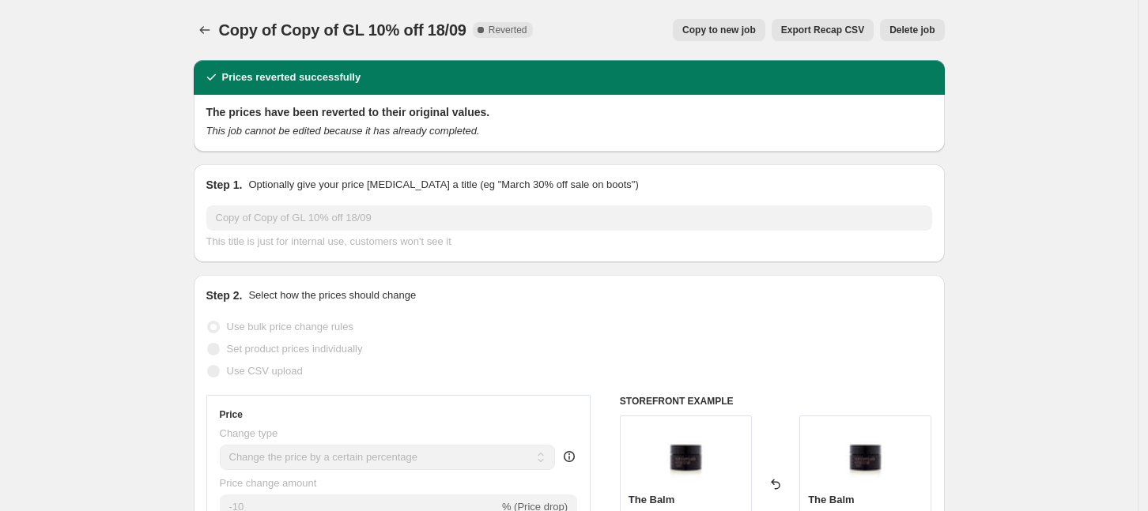  What do you see at coordinates (205, 30) in the screenshot?
I see `button: Price change jobs` at bounding box center [205, 30].